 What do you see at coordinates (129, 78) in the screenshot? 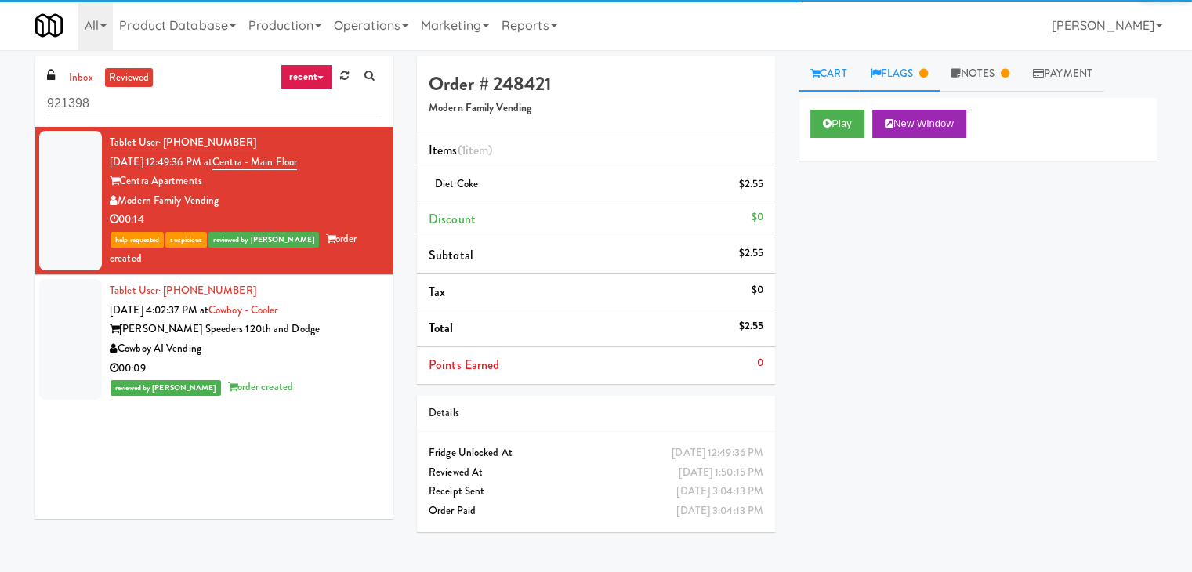
I see `a: reviewed` at bounding box center [129, 78].